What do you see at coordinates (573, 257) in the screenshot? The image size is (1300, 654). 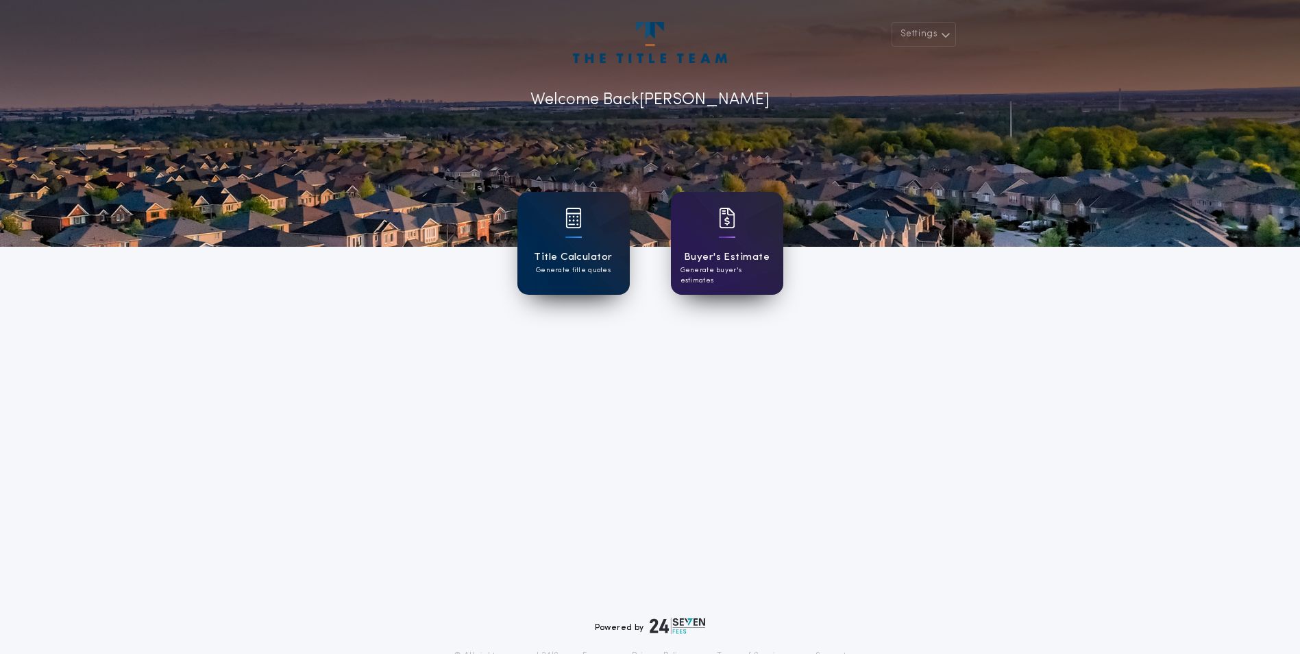 I see `h1: Title Calculator` at bounding box center [573, 257].